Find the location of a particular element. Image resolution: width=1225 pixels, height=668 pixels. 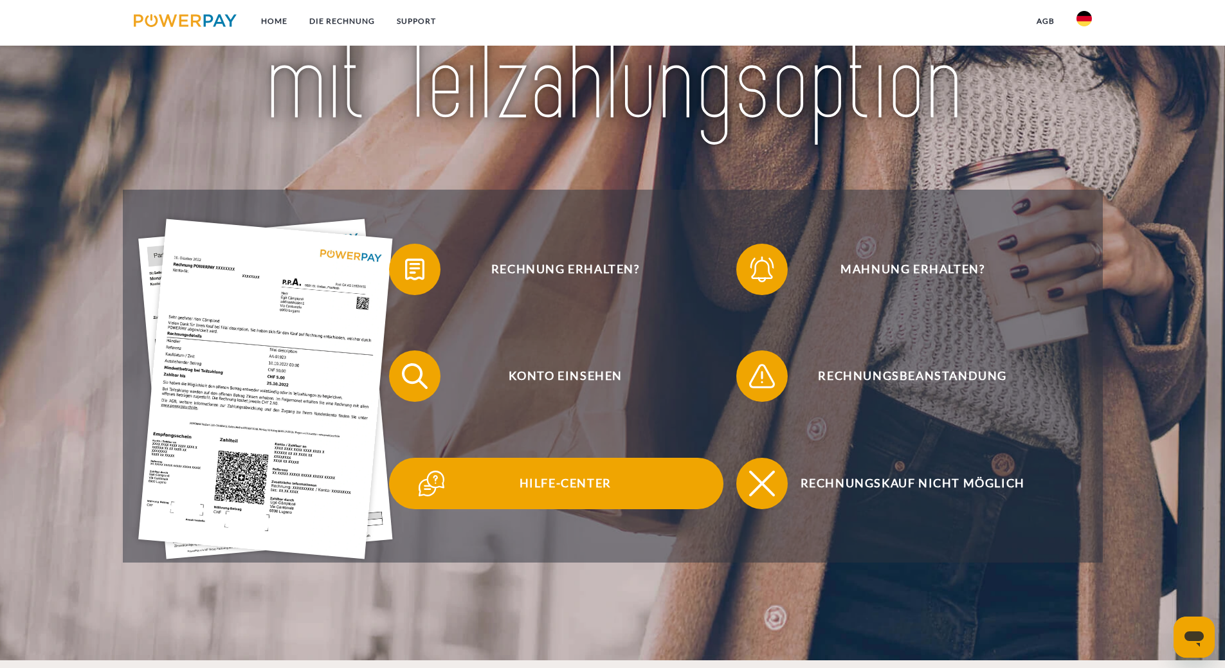

a: agb is located at coordinates (1046, 21).